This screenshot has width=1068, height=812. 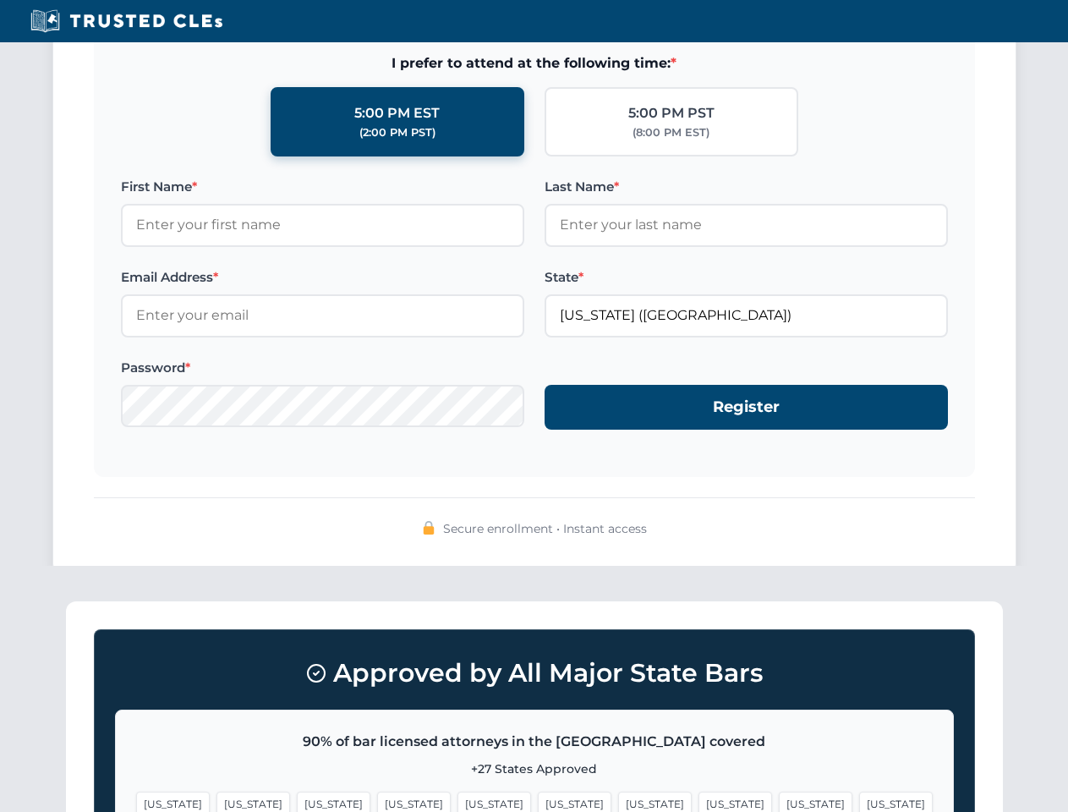 I want to click on h3: Approved by All Major State Bars, so click(x=534, y=673).